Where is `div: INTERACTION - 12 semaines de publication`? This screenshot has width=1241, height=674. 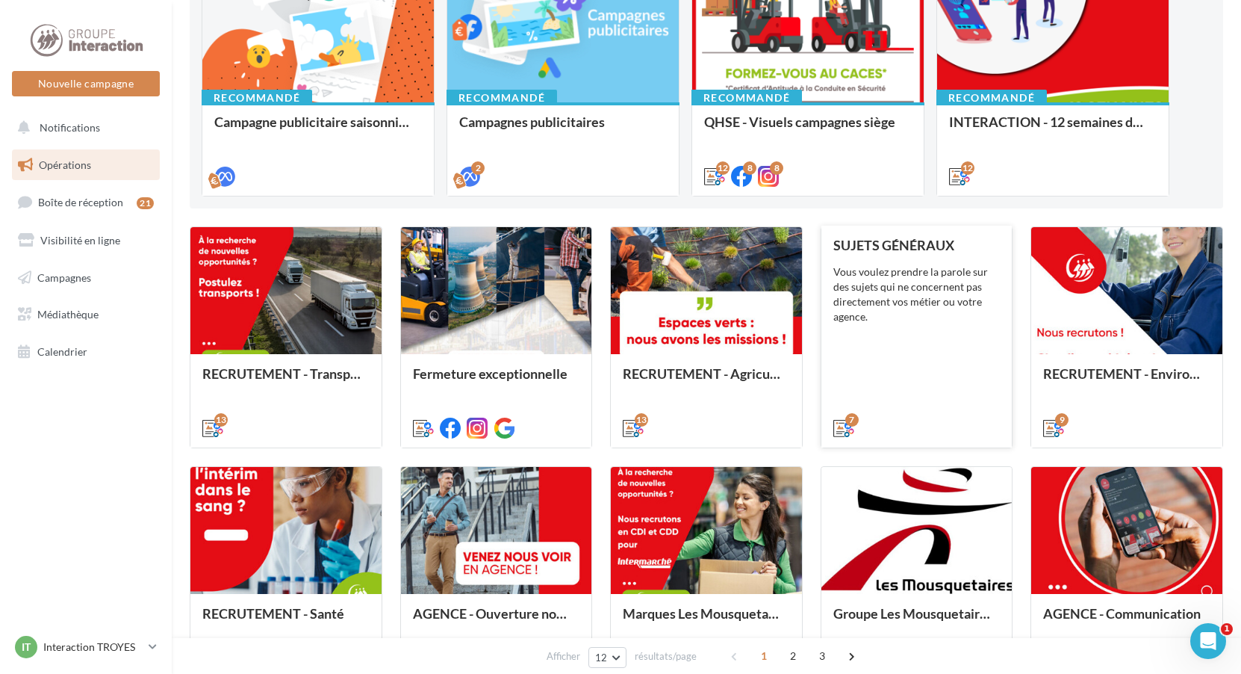 div: INTERACTION - 12 semaines de publication is located at coordinates (1053, 129).